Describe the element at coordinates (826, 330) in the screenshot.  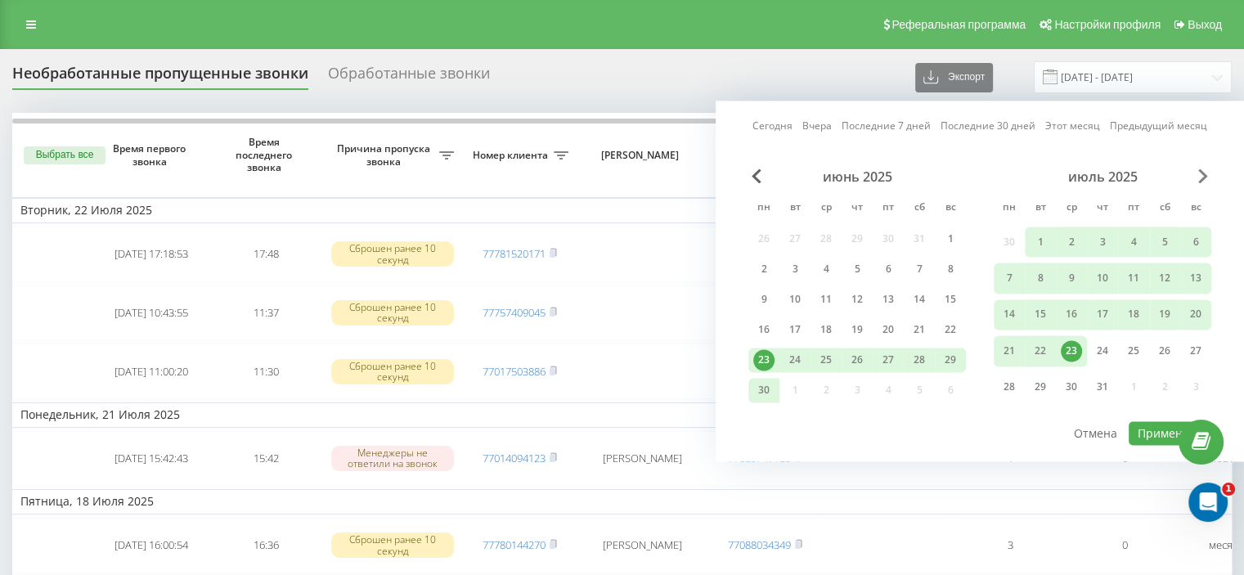
I see `div: ср 18 июня 2025 г.` at that location.